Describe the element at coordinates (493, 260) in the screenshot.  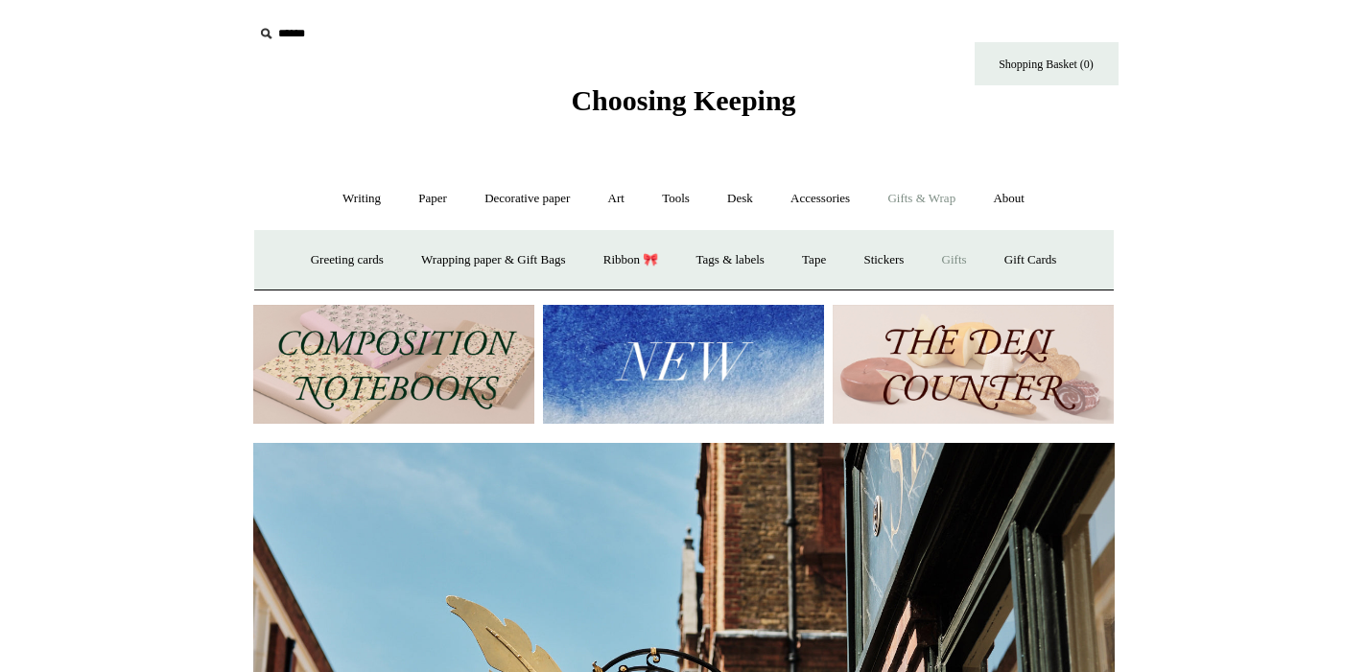
I see `a: Wrapping paper & Gift Bags` at that location.